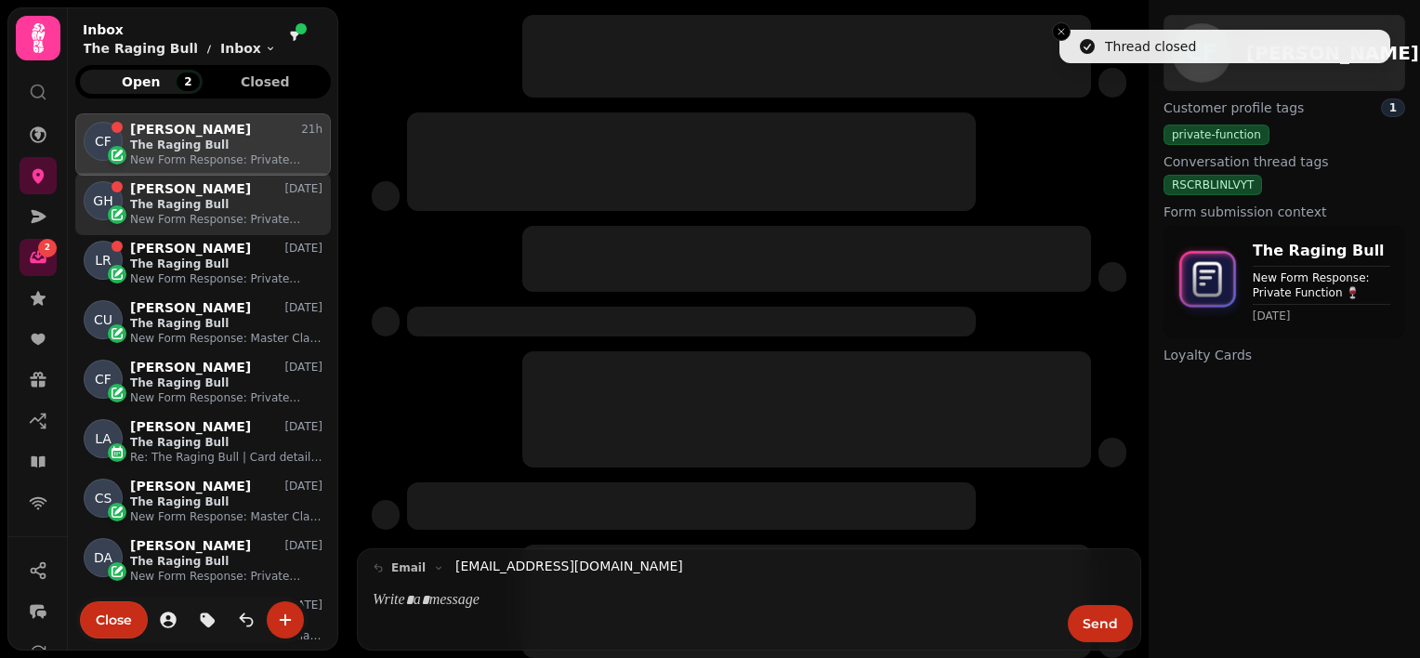 This screenshot has height=658, width=1420. What do you see at coordinates (47, 248) in the screenshot?
I see `span: 2` at bounding box center [47, 248].